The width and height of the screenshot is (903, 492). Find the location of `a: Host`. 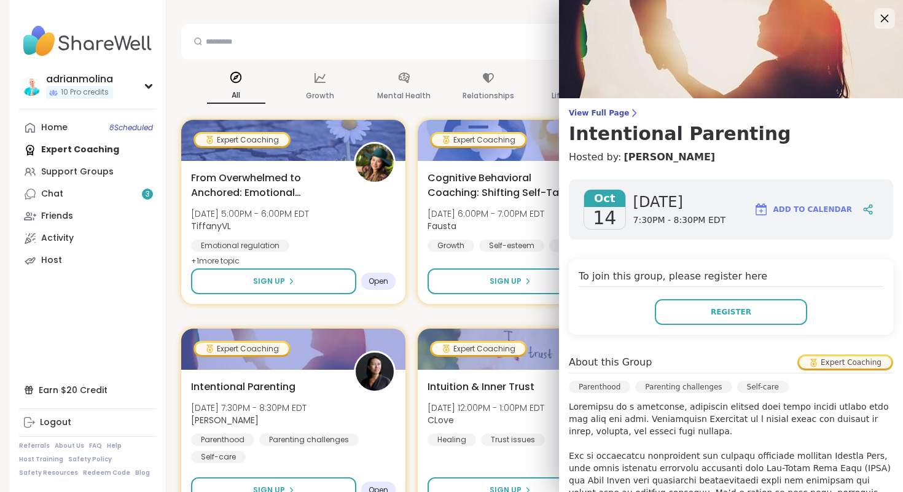

a: Host is located at coordinates (87, 261).